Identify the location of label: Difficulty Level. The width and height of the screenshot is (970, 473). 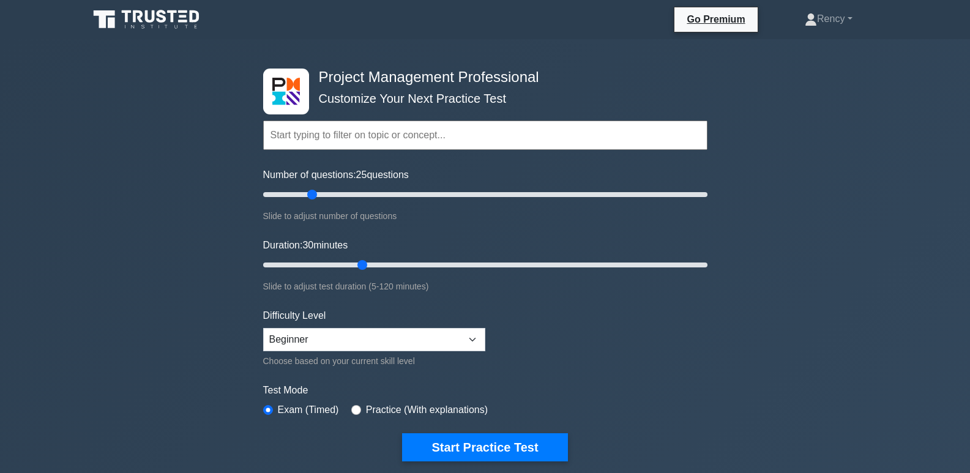
(294, 316).